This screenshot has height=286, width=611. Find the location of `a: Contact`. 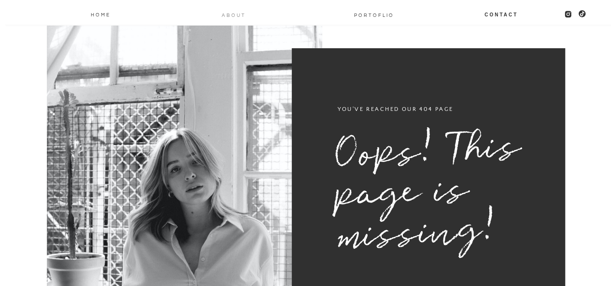

a: Contact is located at coordinates (501, 14).